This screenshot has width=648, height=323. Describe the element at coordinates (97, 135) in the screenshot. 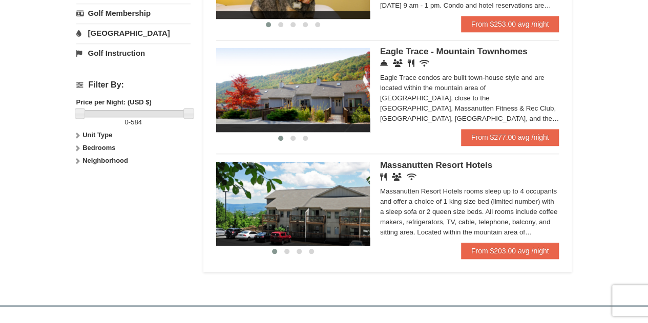

I see `strong: Unit Type` at that location.